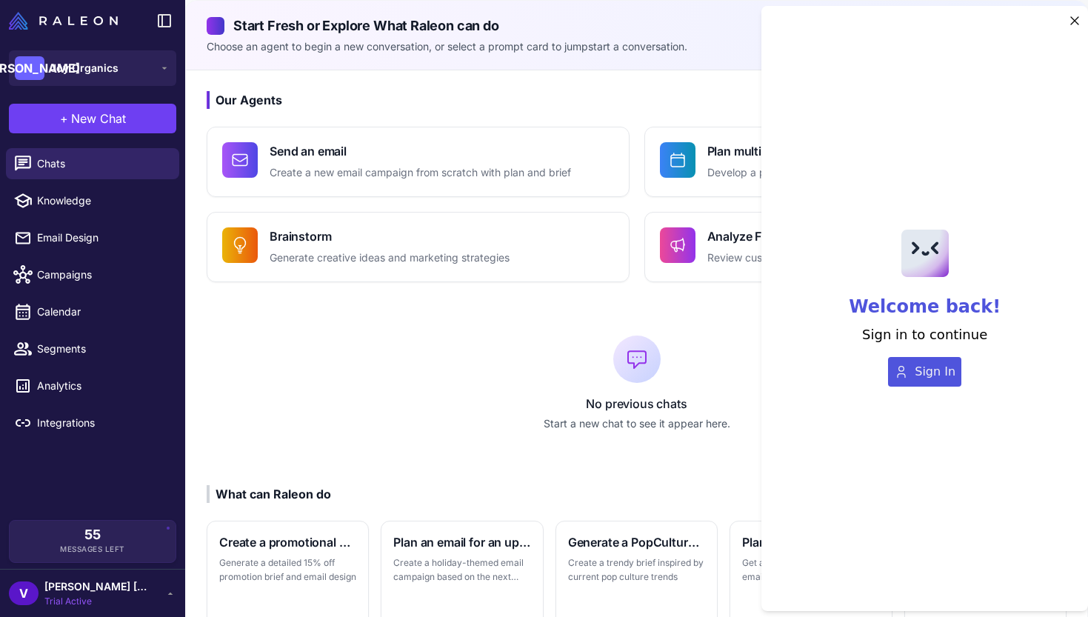 Image resolution: width=1088 pixels, height=617 pixels. I want to click on h2: Start Fresh or Explore What Raleon can do, so click(636, 25).